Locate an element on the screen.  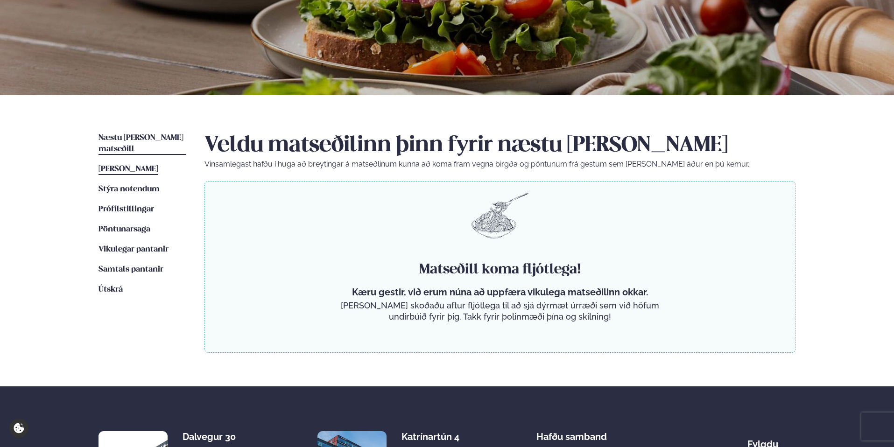
h4: Matseðill koma fljótlega! is located at coordinates (500, 270).